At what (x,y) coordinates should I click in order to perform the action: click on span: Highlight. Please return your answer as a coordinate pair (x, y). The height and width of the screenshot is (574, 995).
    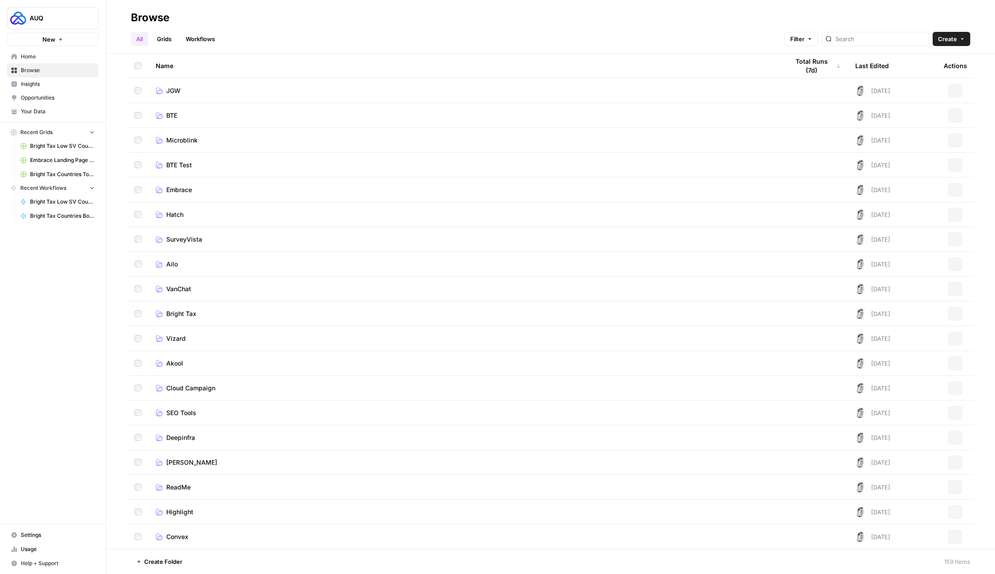
    Looking at the image, I should click on (180, 512).